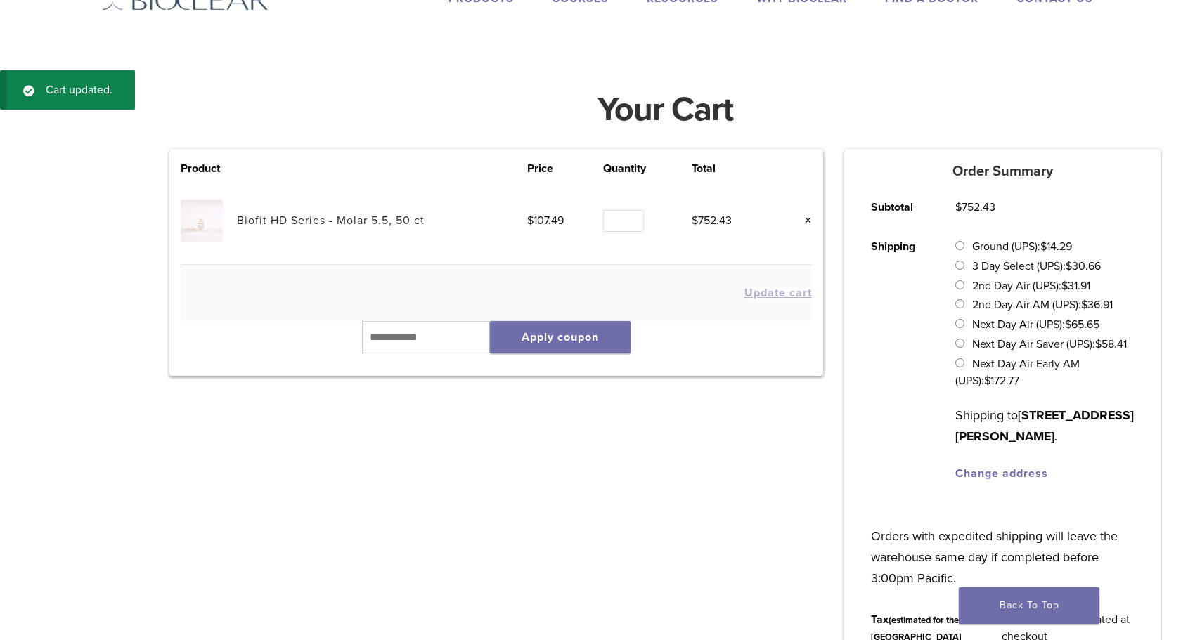 The image size is (1195, 640). Describe the element at coordinates (1110, 344) in the screenshot. I see `bdi: 58.41` at that location.